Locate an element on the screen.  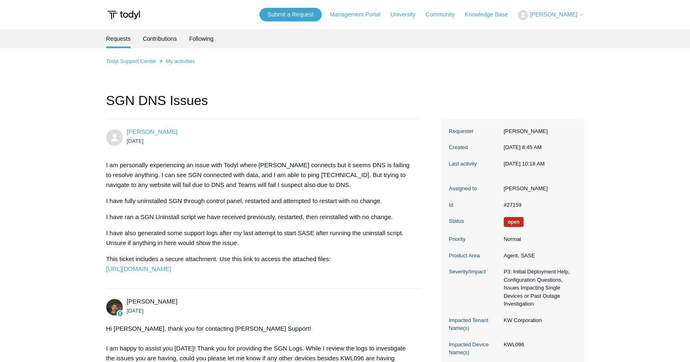
li: Todyl Support Center is located at coordinates (132, 61).